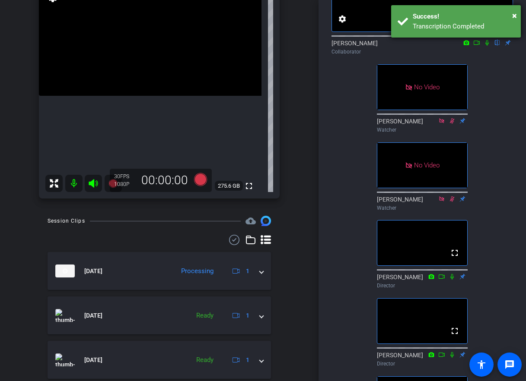  I want to click on mat-icon: accessibility, so click(481, 365).